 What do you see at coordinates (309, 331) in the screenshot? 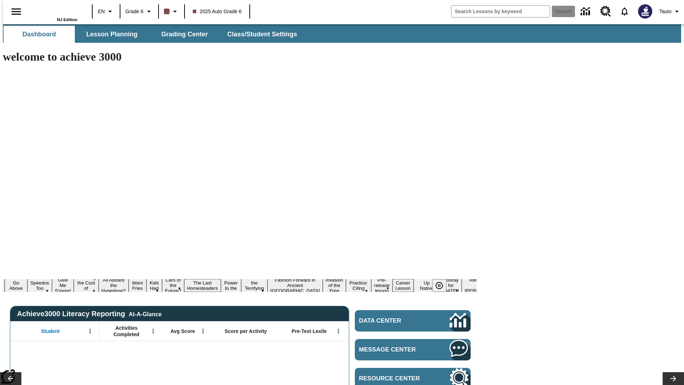
I see `span: Pre-Test Lexile` at bounding box center [309, 331].